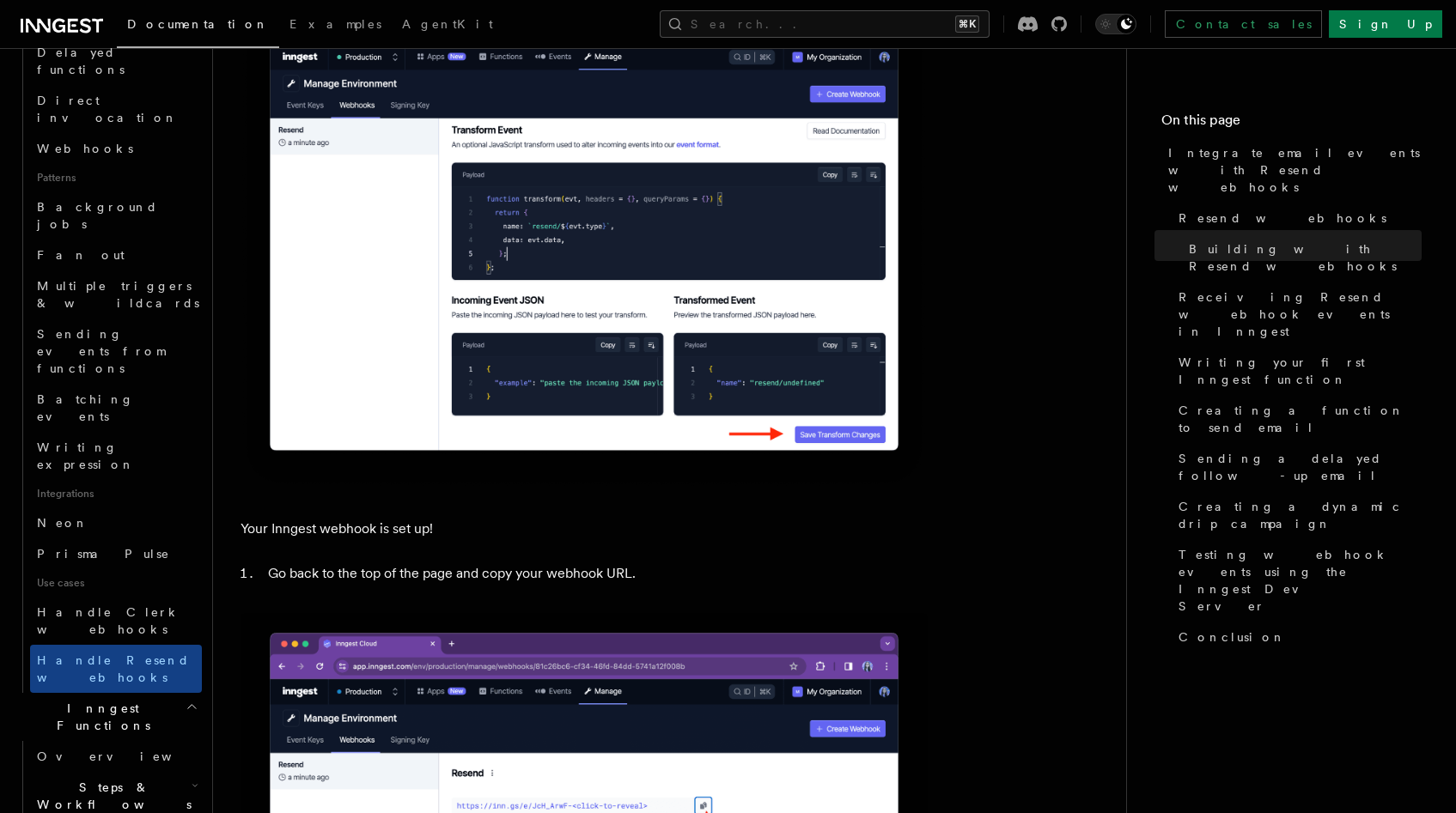  Describe the element at coordinates (1296, 371) in the screenshot. I see `a: Writing your first Inngest function` at that location.